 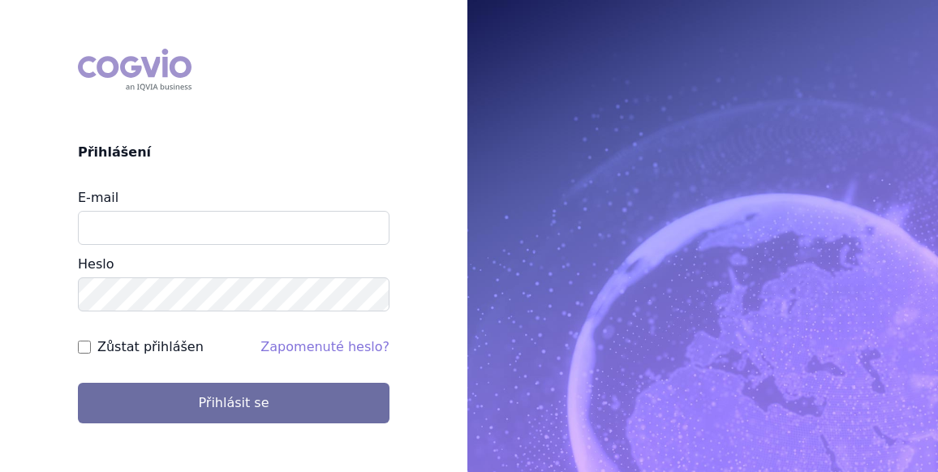 I want to click on button: Přihlásit se, so click(x=234, y=403).